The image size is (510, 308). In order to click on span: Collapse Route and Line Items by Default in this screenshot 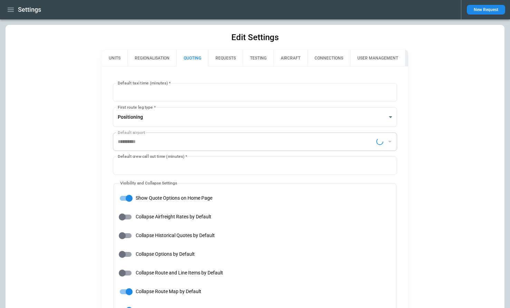, I will do `click(179, 272)`.